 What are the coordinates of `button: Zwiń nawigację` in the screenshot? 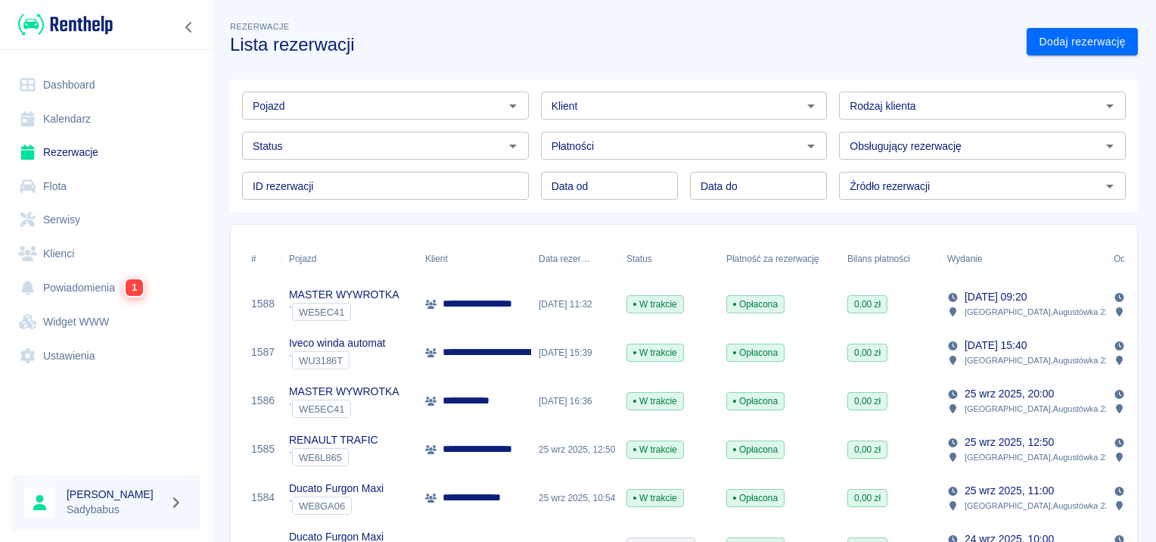 It's located at (189, 27).